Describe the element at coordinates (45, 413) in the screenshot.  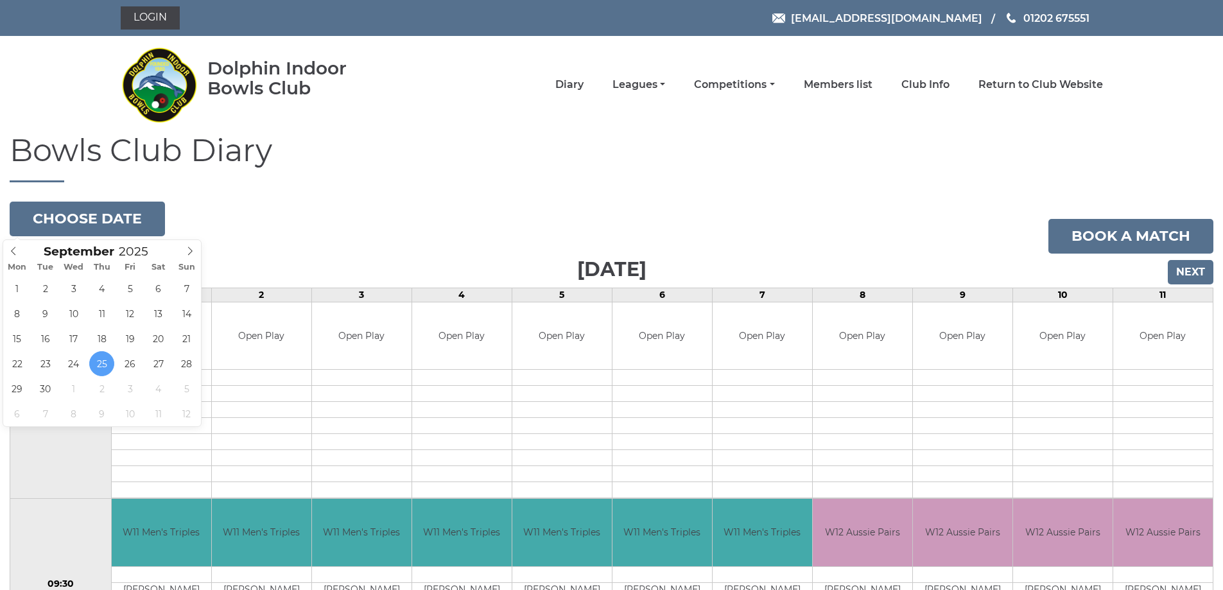
I see `span: October 7, 2025` at that location.